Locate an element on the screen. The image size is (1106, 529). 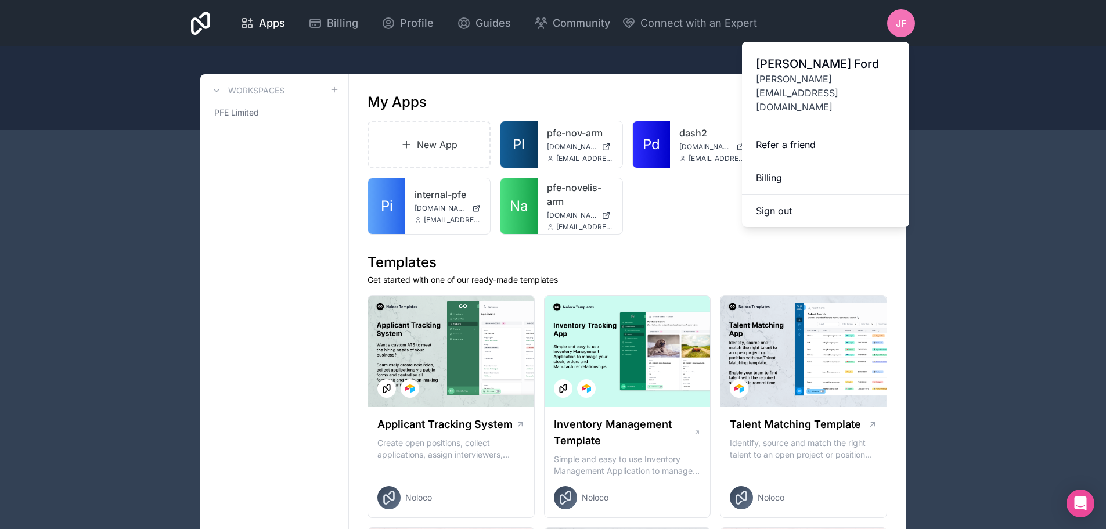
a: internal-pfe is located at coordinates (448, 195).